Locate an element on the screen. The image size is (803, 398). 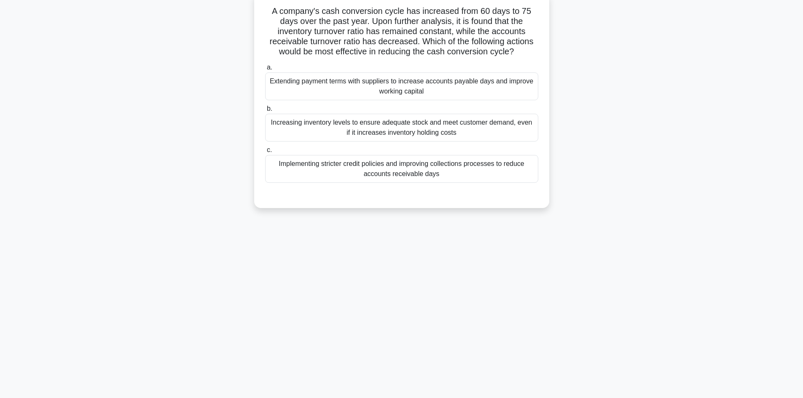
h5: A company's cash conversion cycle has increased from 60 days to 75 days over the past year. Upon ... is located at coordinates (402, 32).